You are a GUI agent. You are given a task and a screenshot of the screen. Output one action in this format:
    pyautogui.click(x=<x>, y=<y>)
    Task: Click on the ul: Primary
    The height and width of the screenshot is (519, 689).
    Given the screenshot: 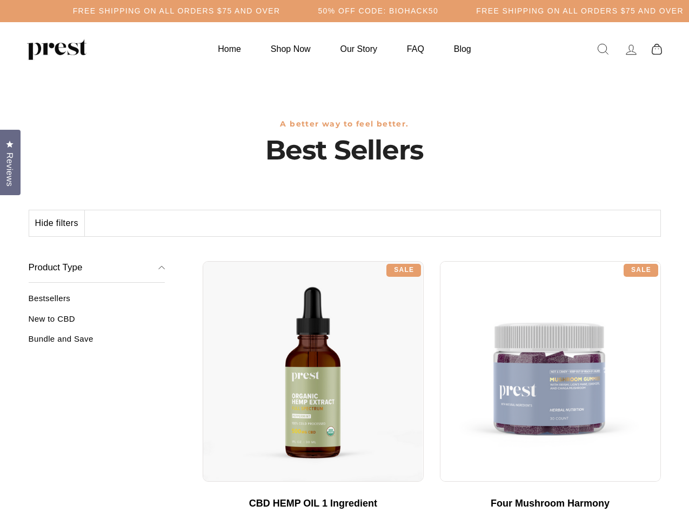 What is the action you would take?
    pyautogui.click(x=344, y=49)
    